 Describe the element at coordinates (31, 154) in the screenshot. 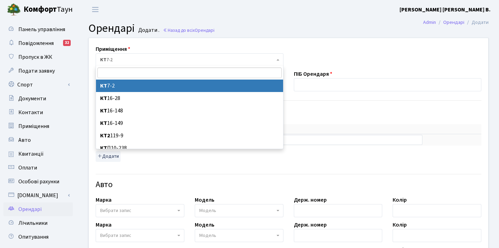

I see `span: Квитанції` at that location.